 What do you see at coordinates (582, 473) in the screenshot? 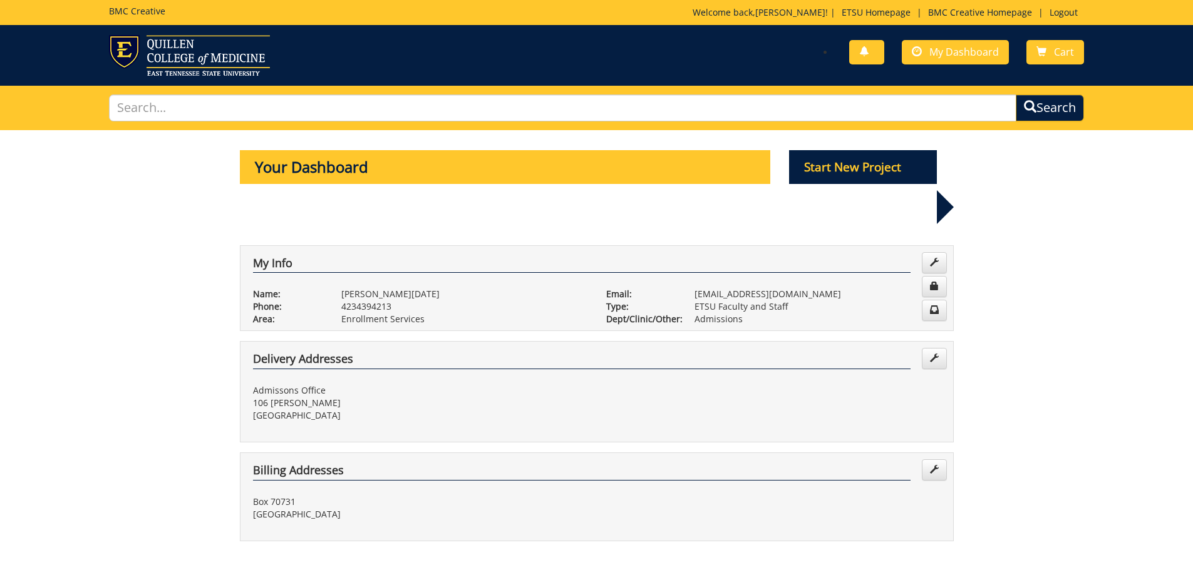
I see `h4: Billing Addresses` at bounding box center [582, 473].